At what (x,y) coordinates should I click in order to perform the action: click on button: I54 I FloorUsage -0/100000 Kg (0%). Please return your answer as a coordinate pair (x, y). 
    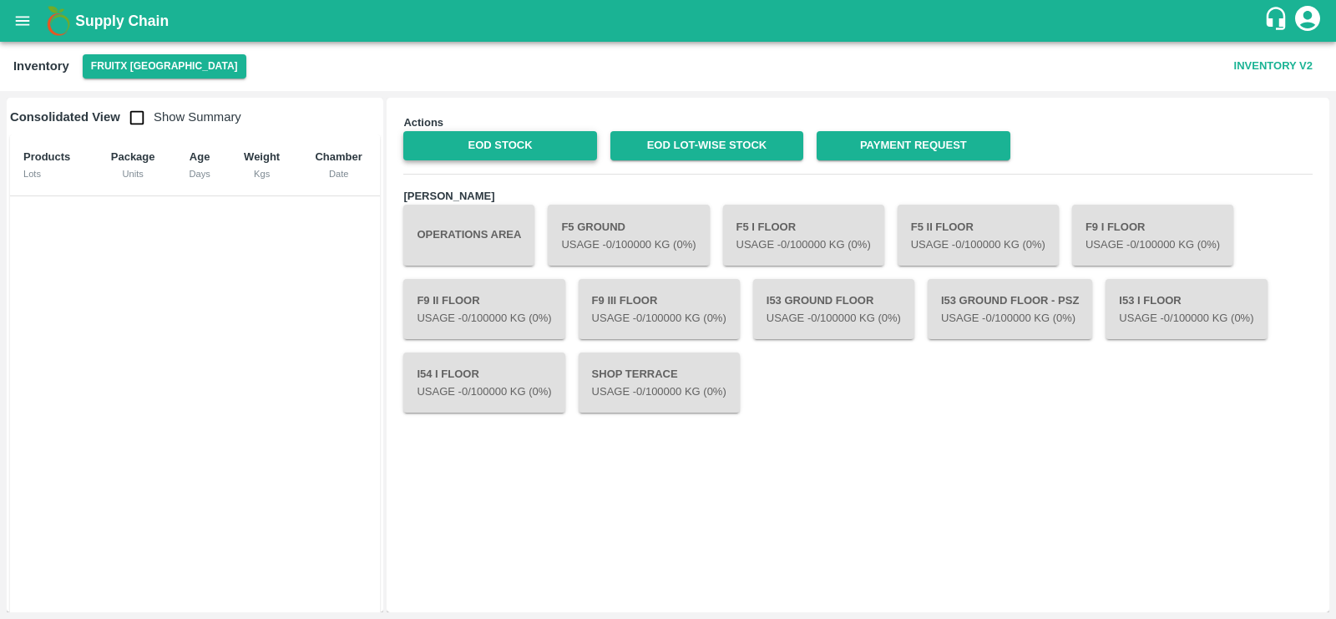
    Looking at the image, I should click on (483, 382).